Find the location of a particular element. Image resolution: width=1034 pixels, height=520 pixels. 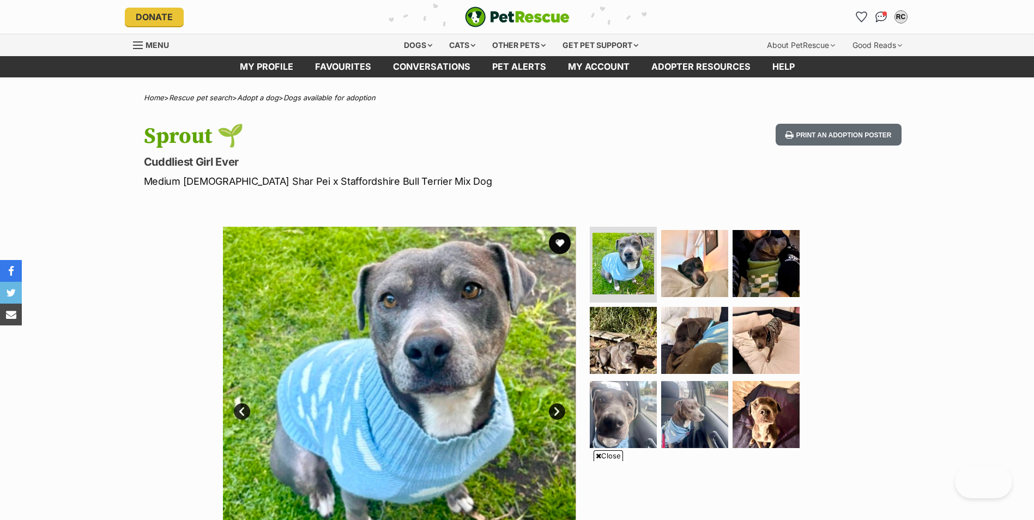

ul: Account quick links is located at coordinates (881, 17).